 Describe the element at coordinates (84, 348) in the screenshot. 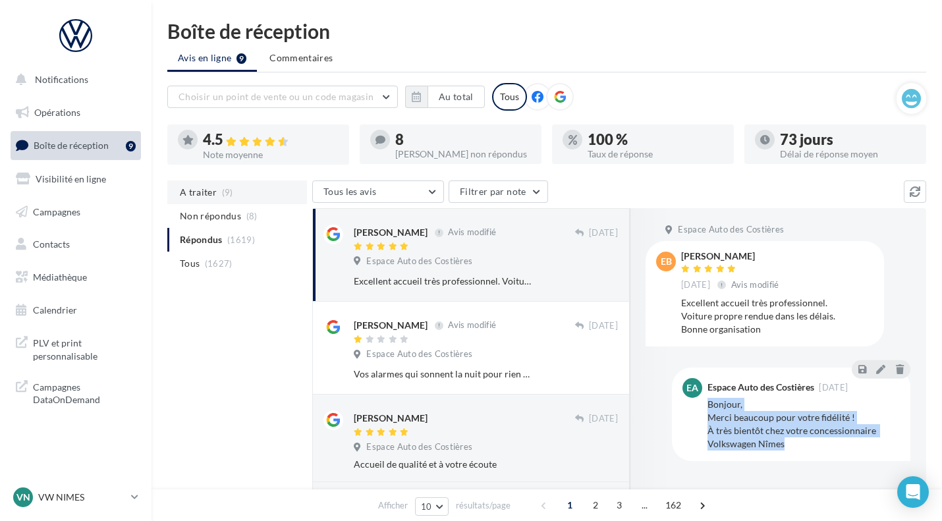

I see `span: PLV et print personnalisable` at that location.